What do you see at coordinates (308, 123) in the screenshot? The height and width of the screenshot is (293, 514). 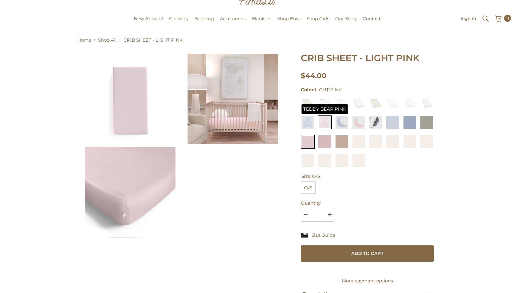 I see `img: CRIB SHEET - TEDDY BEAR BLUE Swatch` at bounding box center [308, 123].